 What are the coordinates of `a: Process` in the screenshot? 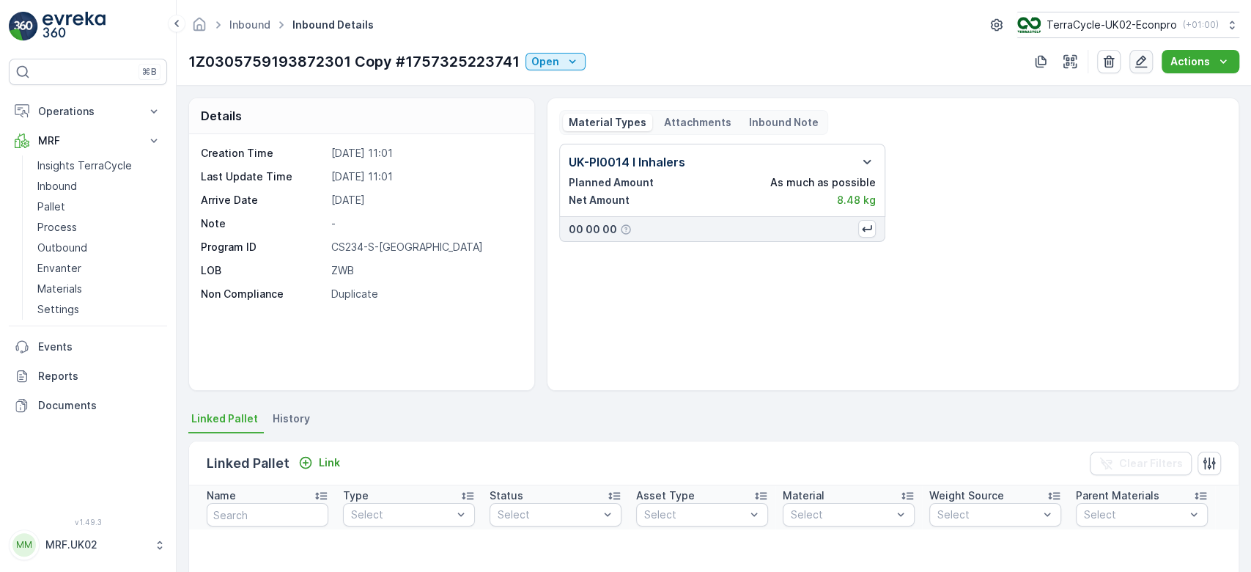 It's located at (99, 227).